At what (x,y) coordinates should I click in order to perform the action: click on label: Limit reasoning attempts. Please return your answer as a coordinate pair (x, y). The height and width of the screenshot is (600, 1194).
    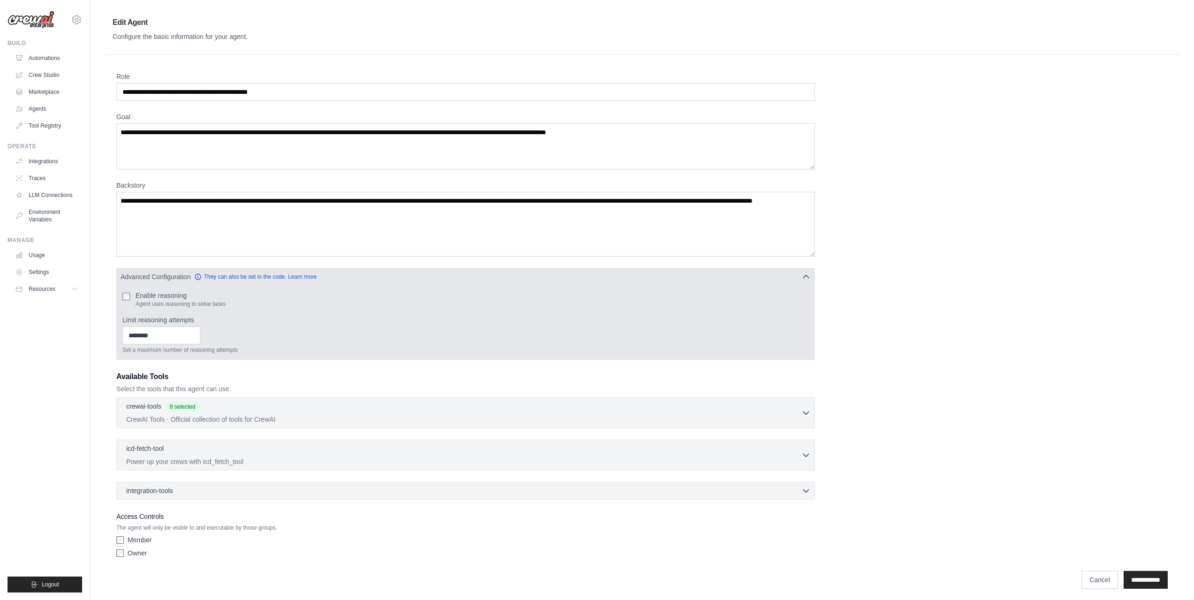
    Looking at the image, I should click on (465, 320).